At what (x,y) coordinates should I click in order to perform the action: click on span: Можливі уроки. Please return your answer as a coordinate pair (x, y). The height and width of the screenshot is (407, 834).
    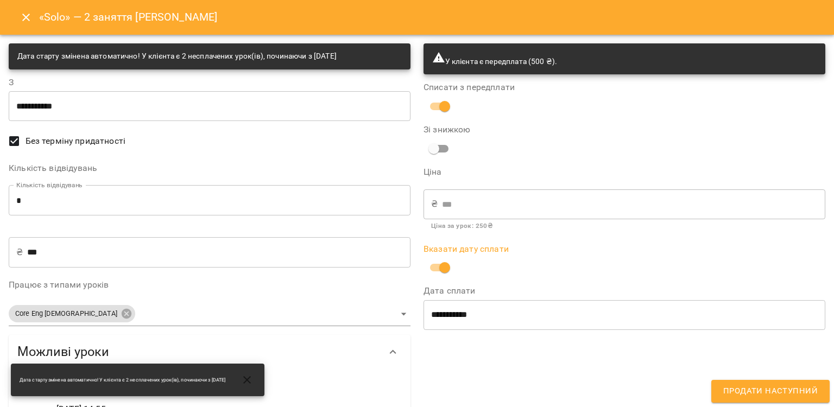
    Looking at the image, I should click on (199, 352).